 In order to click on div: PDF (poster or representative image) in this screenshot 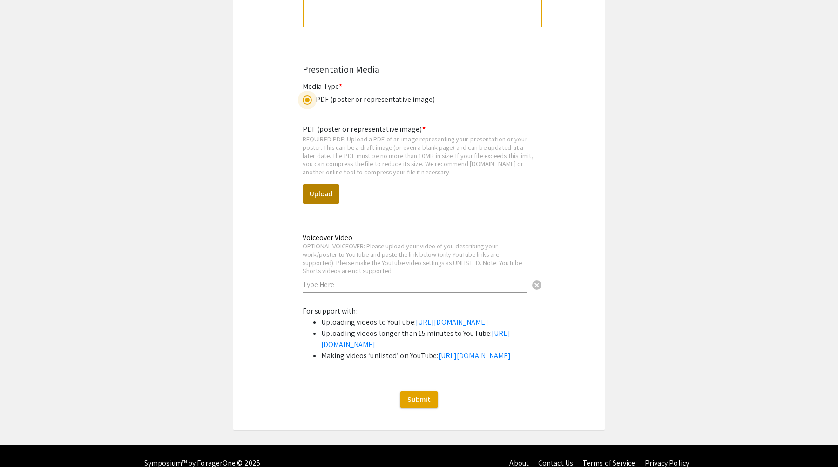, I will do `click(375, 100)`.